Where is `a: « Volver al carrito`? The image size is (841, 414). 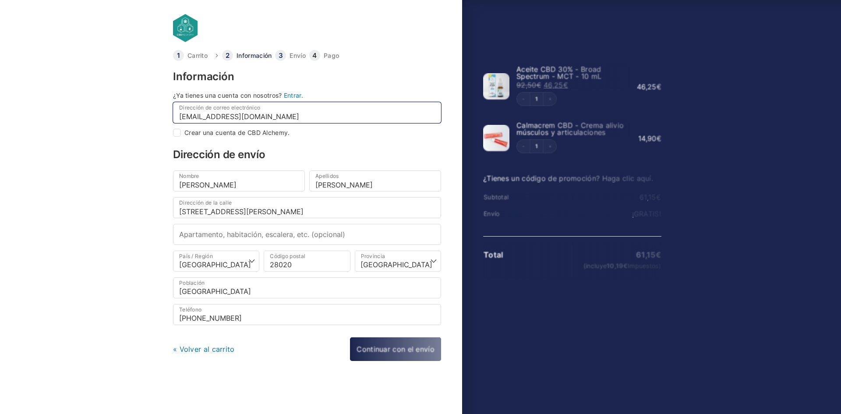 a: « Volver al carrito is located at coordinates (204, 349).